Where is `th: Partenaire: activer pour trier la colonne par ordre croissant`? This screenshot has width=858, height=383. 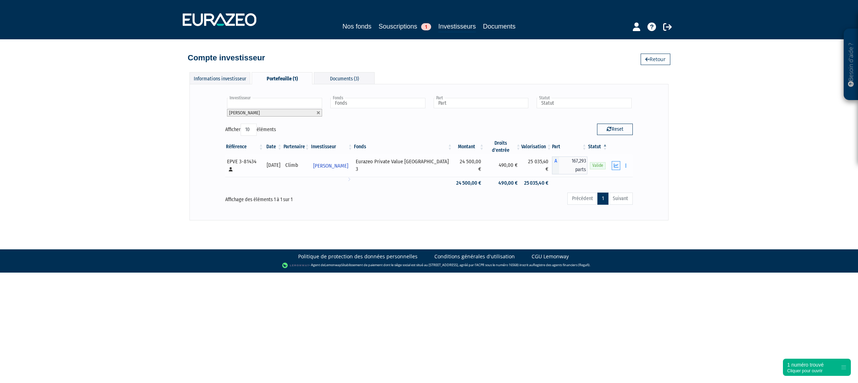
th: Partenaire: activer pour trier la colonne par ordre croissant is located at coordinates (296, 147).